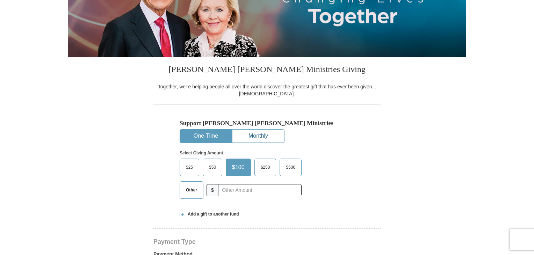 The image size is (534, 255). I want to click on span: $250, so click(265, 167).